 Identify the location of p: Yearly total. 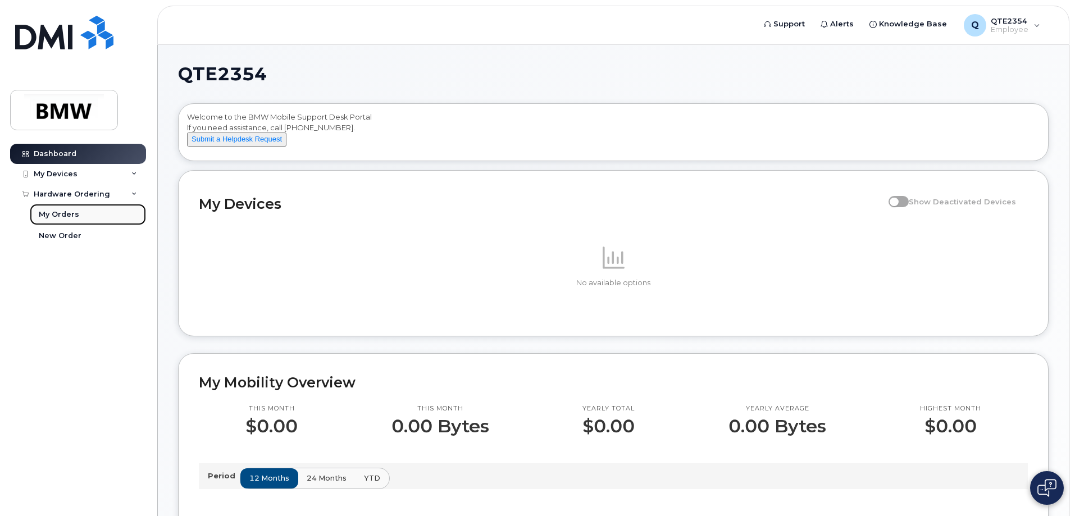
(609, 409).